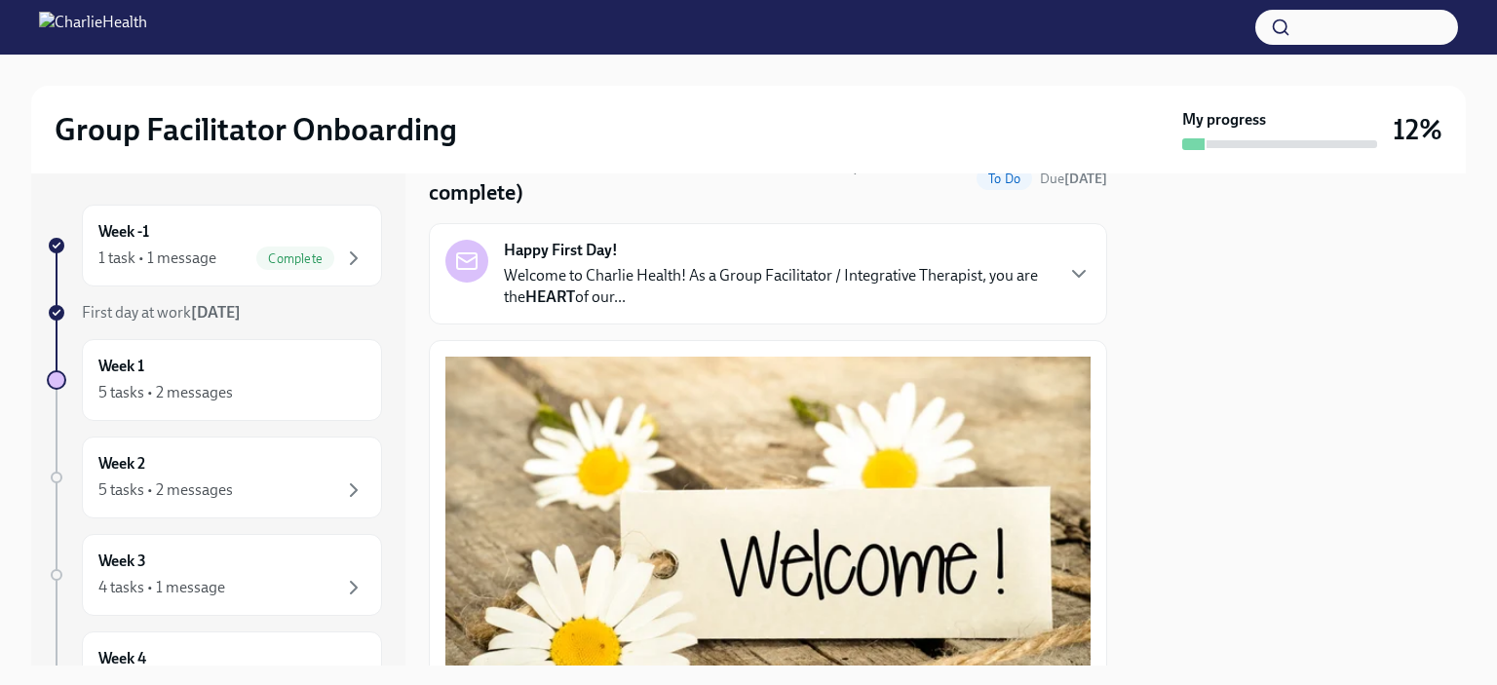 The image size is (1497, 685). I want to click on a: Week 15 tasks • 2 messages, so click(214, 380).